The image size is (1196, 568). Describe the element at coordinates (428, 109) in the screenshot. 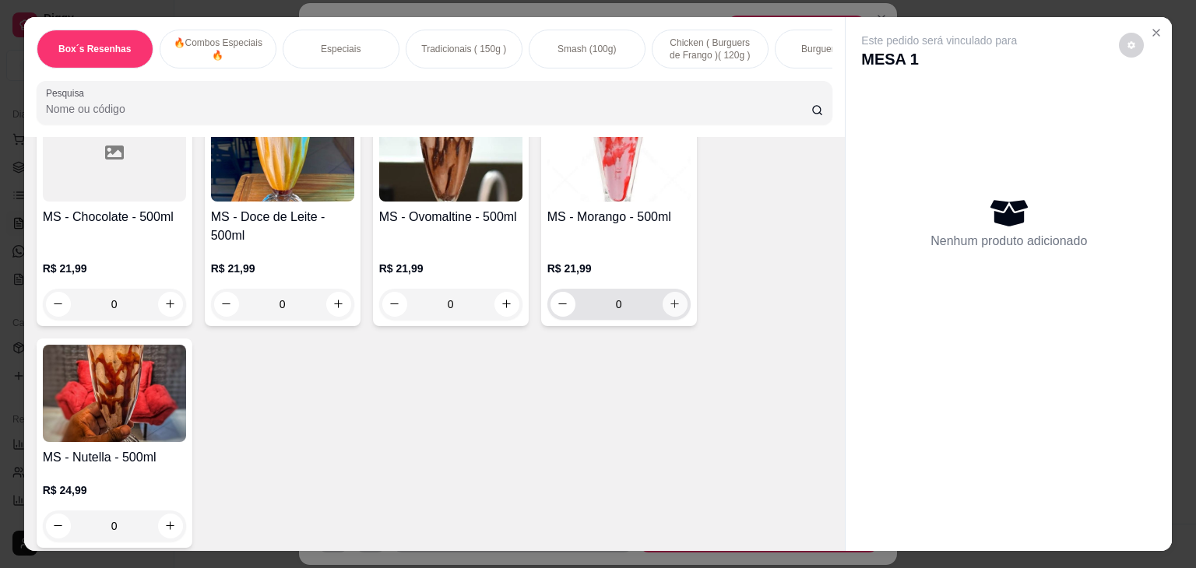

I see `input: Pesquisa` at that location.